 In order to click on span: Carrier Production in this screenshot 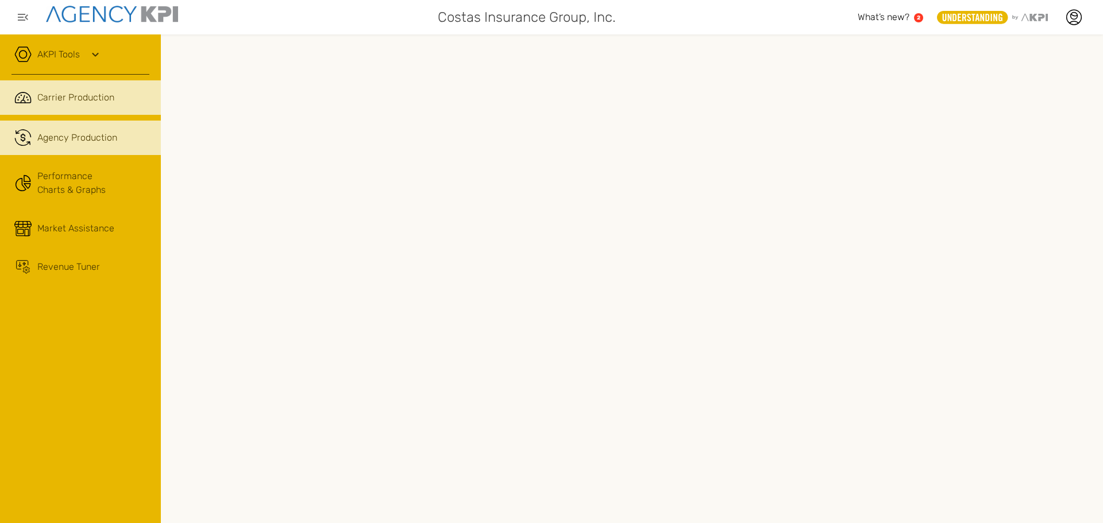, I will do `click(76, 98)`.